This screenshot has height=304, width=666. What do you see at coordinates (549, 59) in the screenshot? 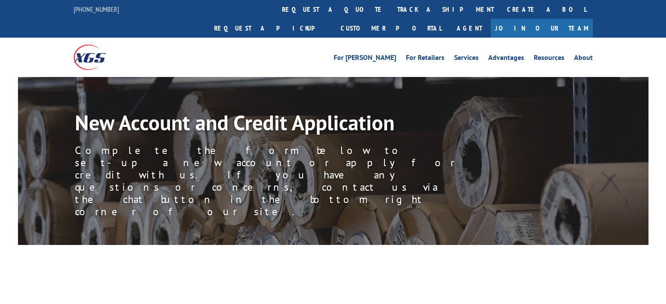
I see `a: Resources` at bounding box center [549, 59].